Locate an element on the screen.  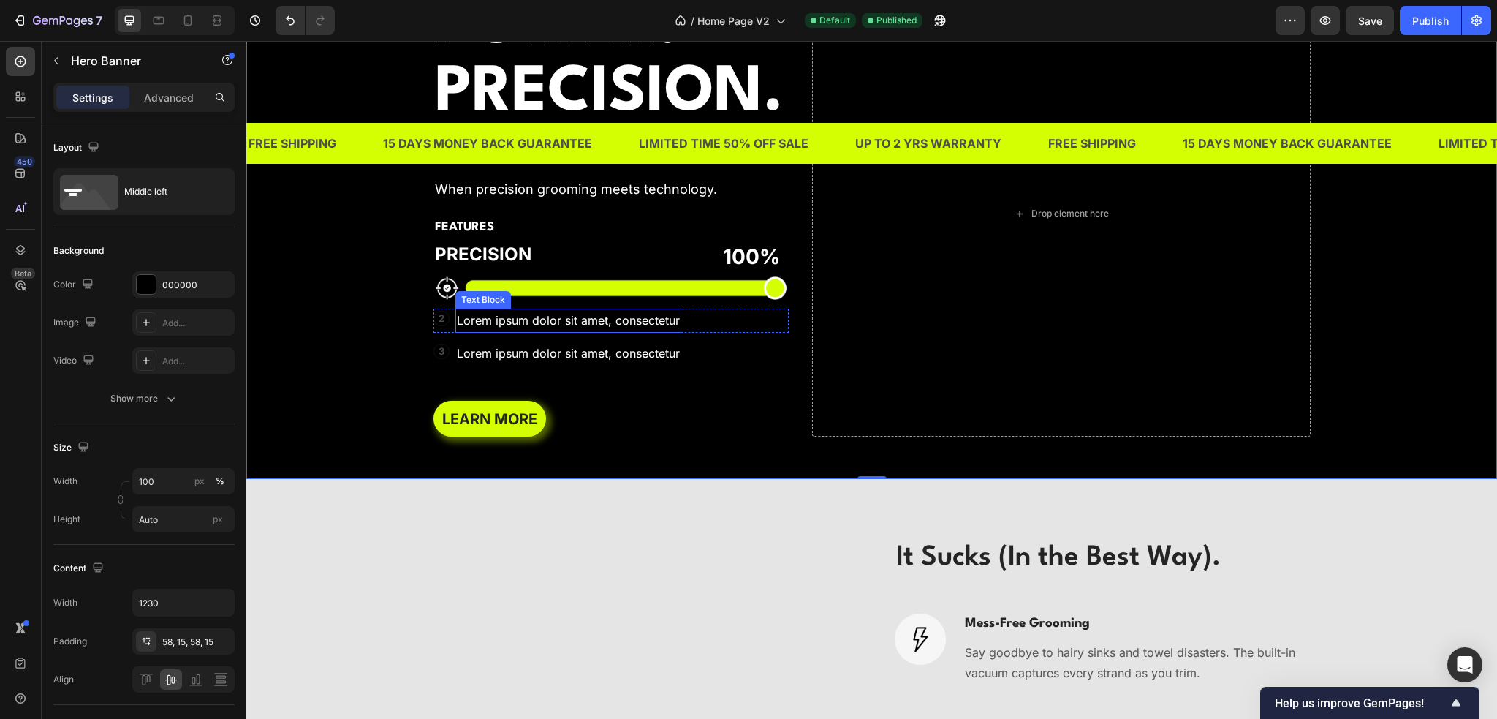
button: 7 is located at coordinates (57, 20).